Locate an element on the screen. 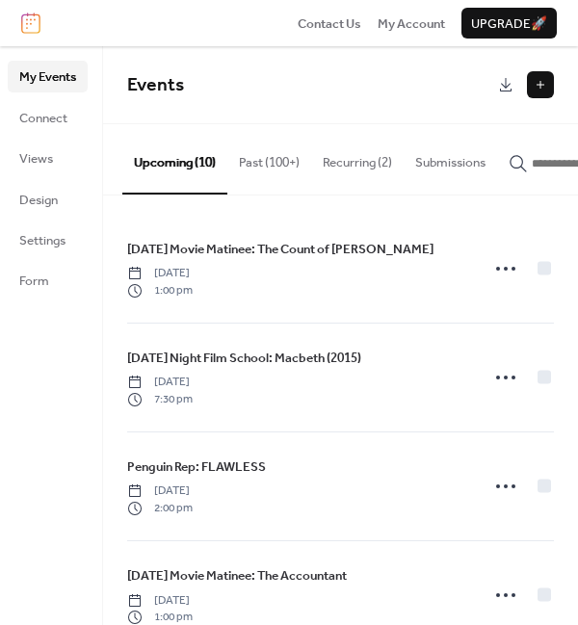 The width and height of the screenshot is (578, 625). span: Design is located at coordinates (39, 200).